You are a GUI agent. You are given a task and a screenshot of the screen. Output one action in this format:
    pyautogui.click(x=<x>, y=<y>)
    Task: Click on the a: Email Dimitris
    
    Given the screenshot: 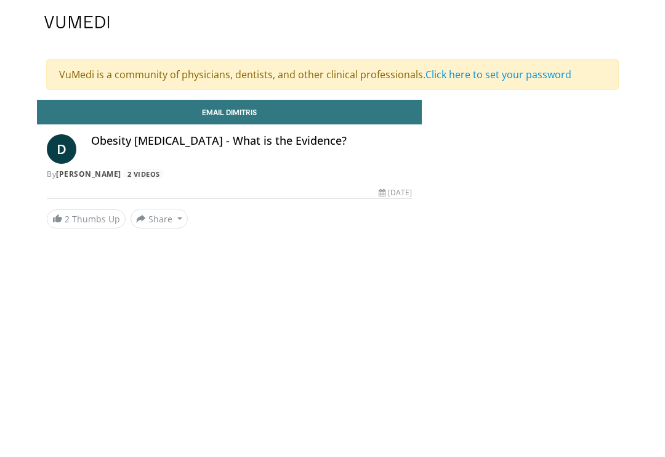 What is the action you would take?
    pyautogui.click(x=229, y=112)
    